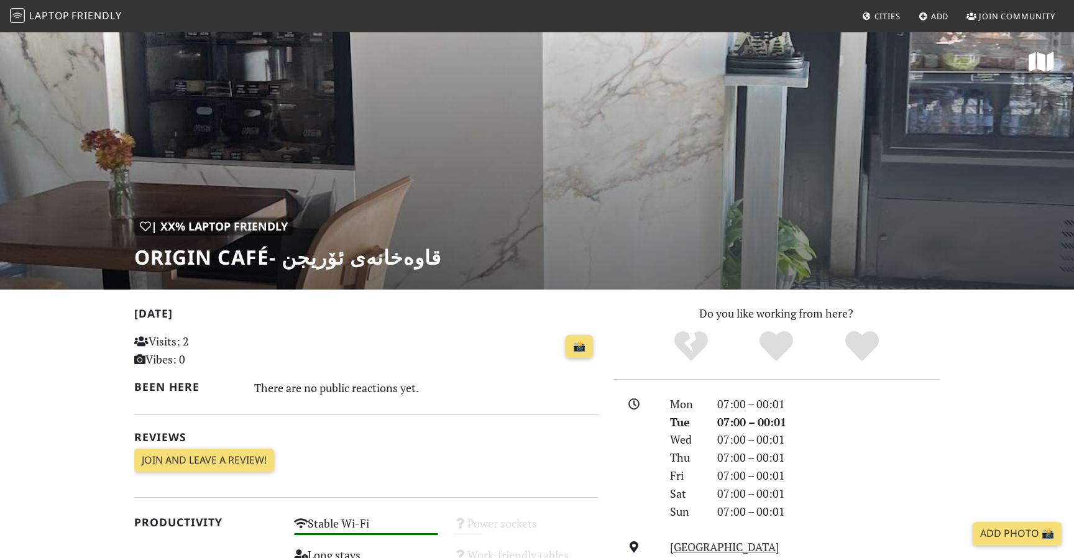 This screenshot has height=558, width=1074. Describe the element at coordinates (366, 529) in the screenshot. I see `div: Stable Wi-Fi` at that location.